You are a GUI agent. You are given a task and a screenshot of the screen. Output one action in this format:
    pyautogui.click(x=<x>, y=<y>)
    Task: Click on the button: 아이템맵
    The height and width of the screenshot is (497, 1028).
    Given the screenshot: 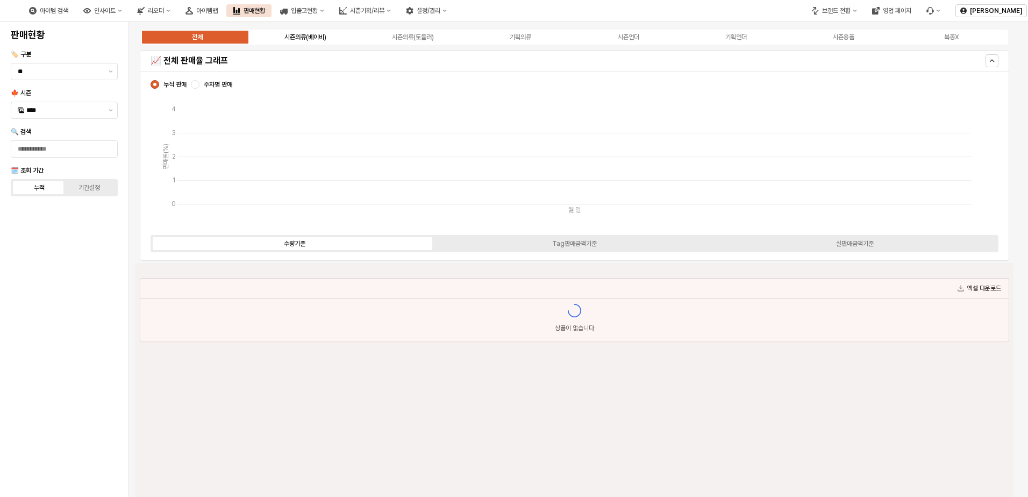 What is the action you would take?
    pyautogui.click(x=202, y=11)
    